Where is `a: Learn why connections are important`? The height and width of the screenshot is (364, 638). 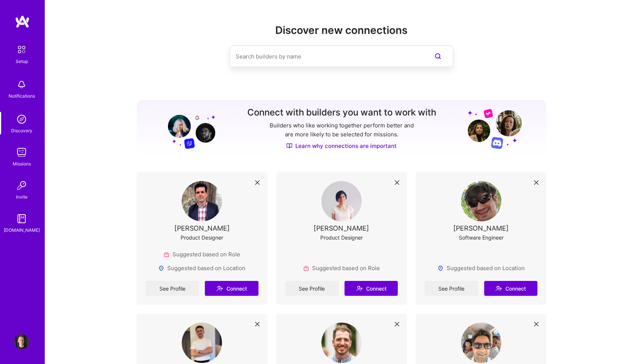 a: Learn why connections are important is located at coordinates (341, 146).